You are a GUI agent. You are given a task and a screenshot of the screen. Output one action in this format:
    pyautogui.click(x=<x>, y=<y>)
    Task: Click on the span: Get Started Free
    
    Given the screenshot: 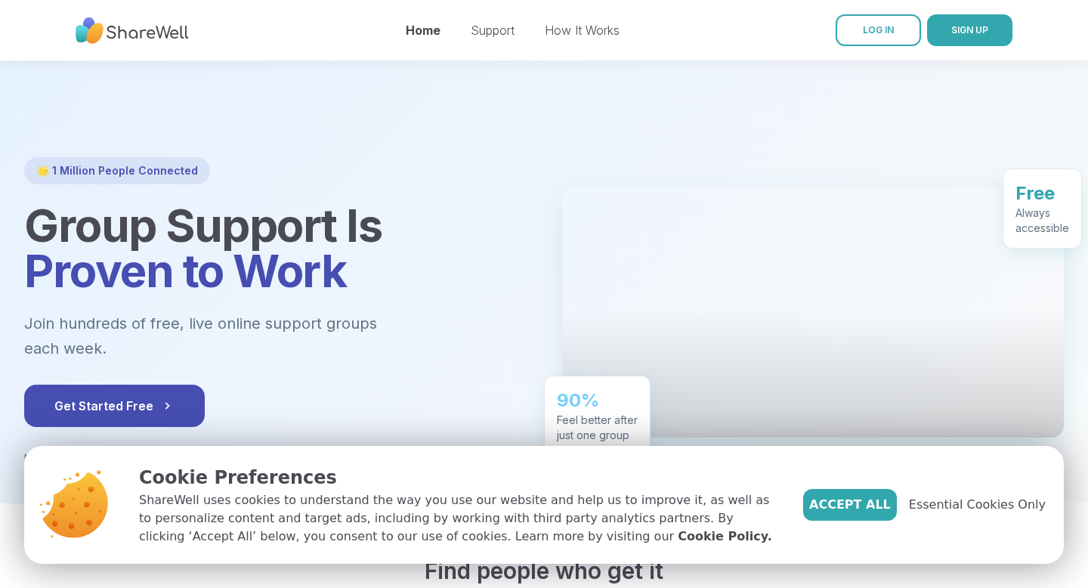 What is the action you would take?
    pyautogui.click(x=114, y=406)
    